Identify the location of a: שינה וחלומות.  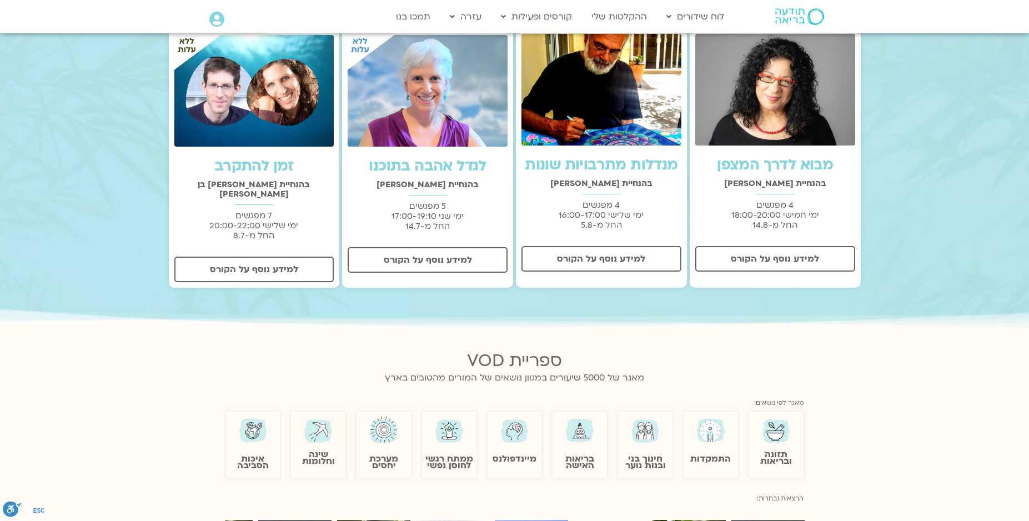
(318, 458).